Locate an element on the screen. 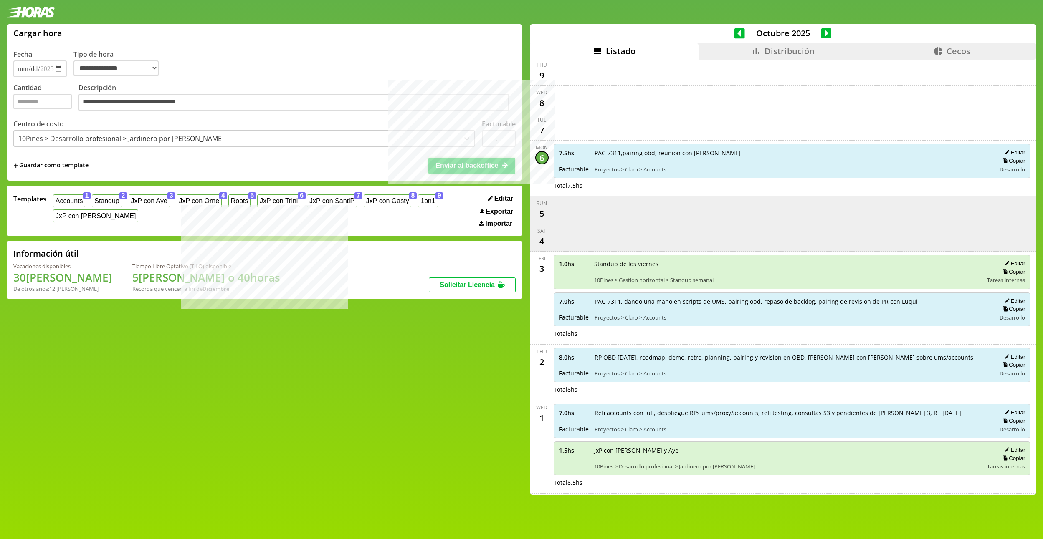 This screenshot has height=539, width=1043. span: Distribución is located at coordinates (789, 51).